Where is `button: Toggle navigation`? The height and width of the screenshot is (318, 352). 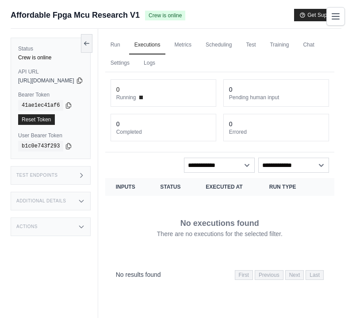 button: Toggle navigation is located at coordinates (336, 16).